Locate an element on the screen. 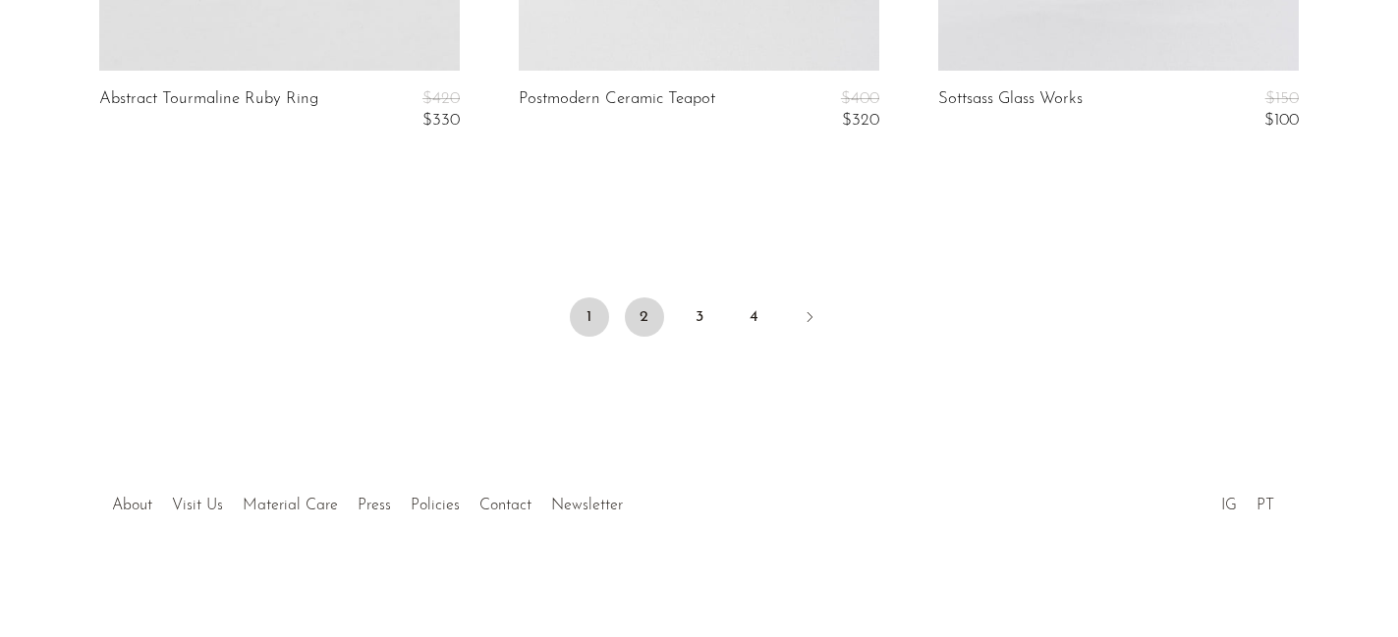 Image resolution: width=1398 pixels, height=637 pixels. a: Contact is located at coordinates (505, 506).